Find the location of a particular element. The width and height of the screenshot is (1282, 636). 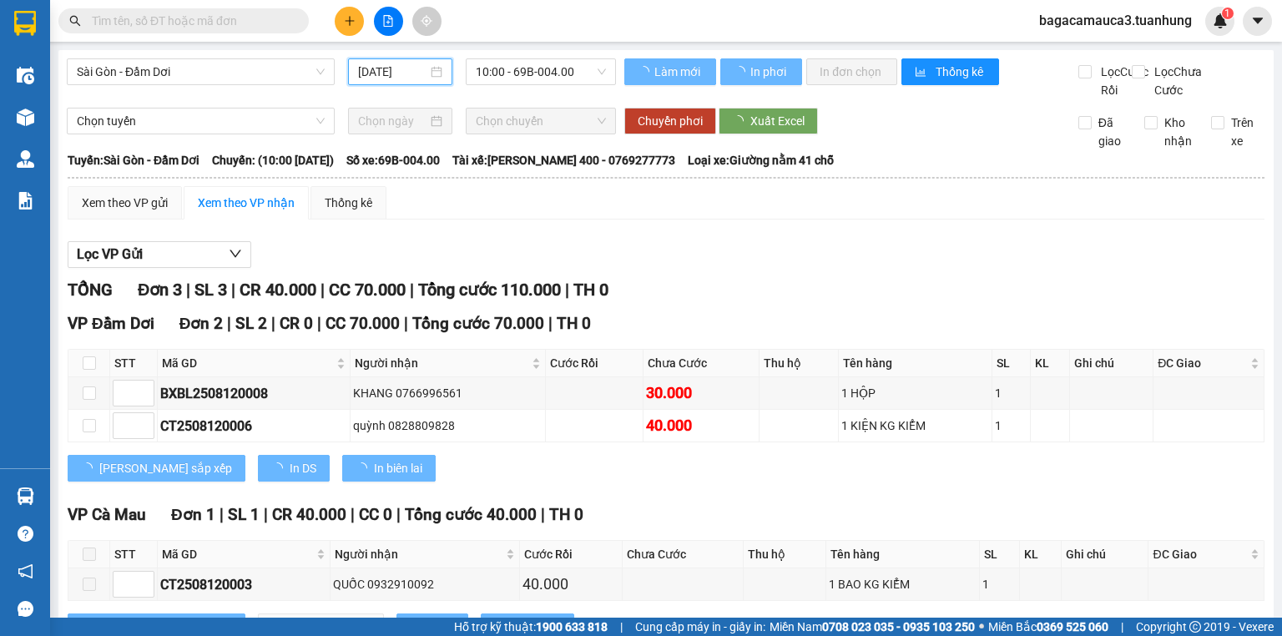

span: 10:00 - 69B-004.00 is located at coordinates (541, 72).